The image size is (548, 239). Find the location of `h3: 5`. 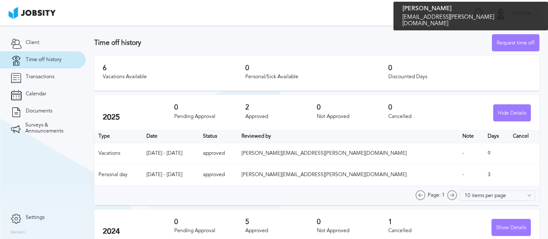

h3: 5 is located at coordinates (281, 222).